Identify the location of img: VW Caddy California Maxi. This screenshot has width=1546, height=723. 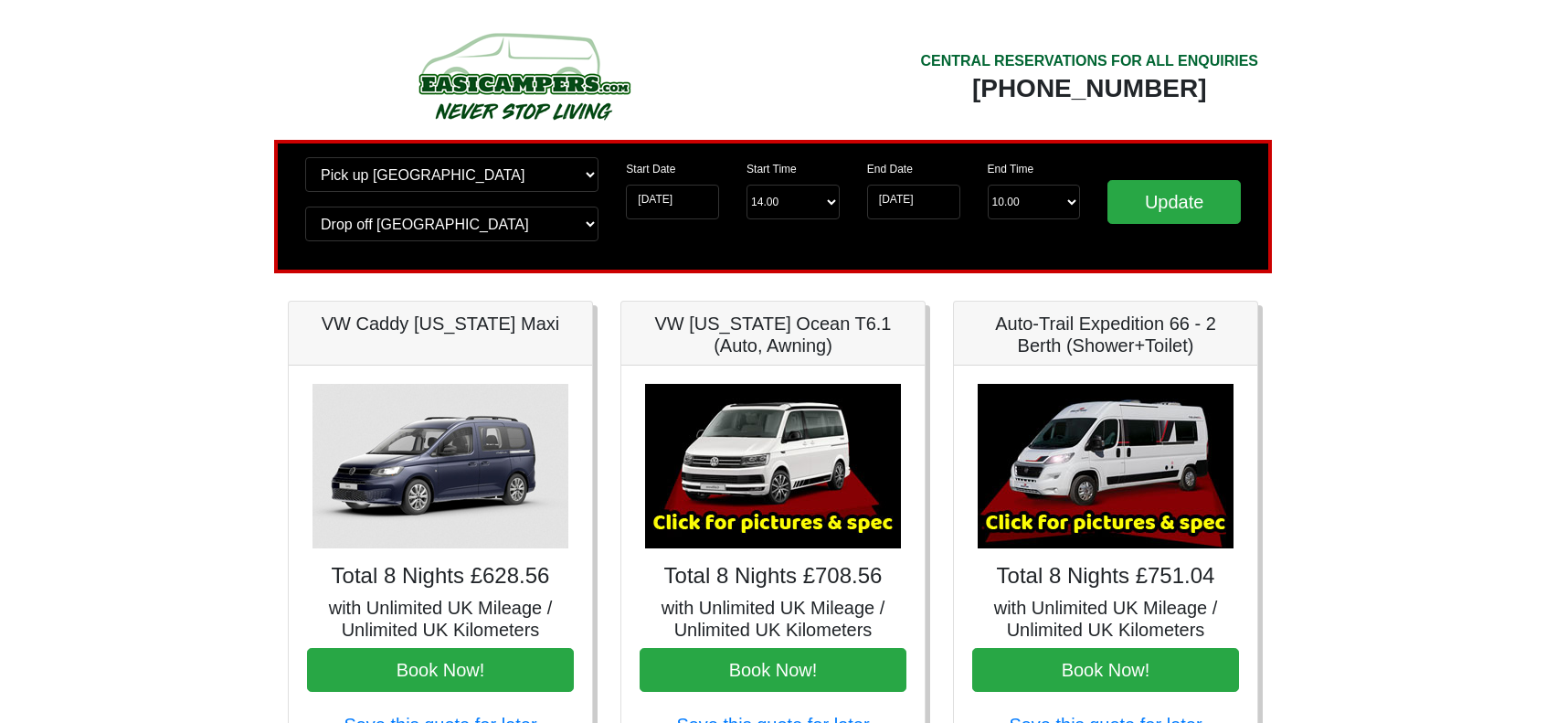
(440, 466).